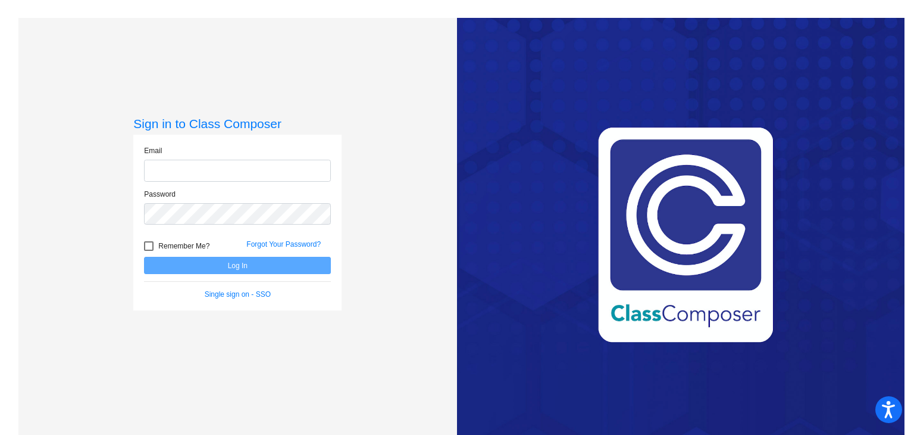 The height and width of the screenshot is (435, 914). Describe the element at coordinates (184, 246) in the screenshot. I see `span: Remember Me?` at that location.